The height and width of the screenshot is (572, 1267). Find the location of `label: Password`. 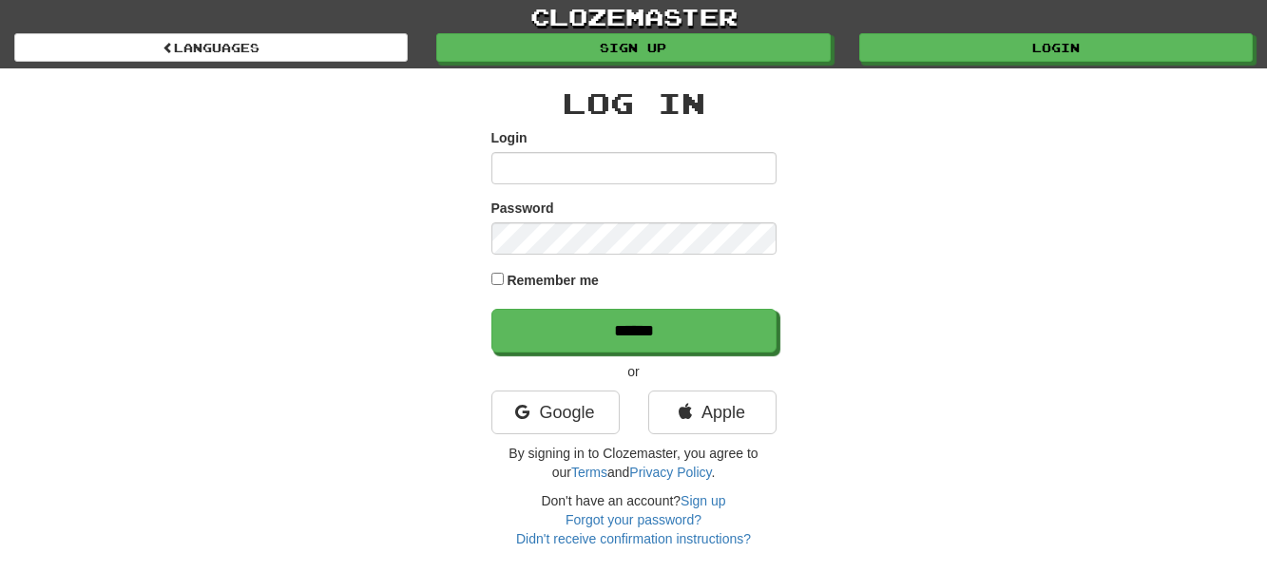

label: Password is located at coordinates (523, 208).